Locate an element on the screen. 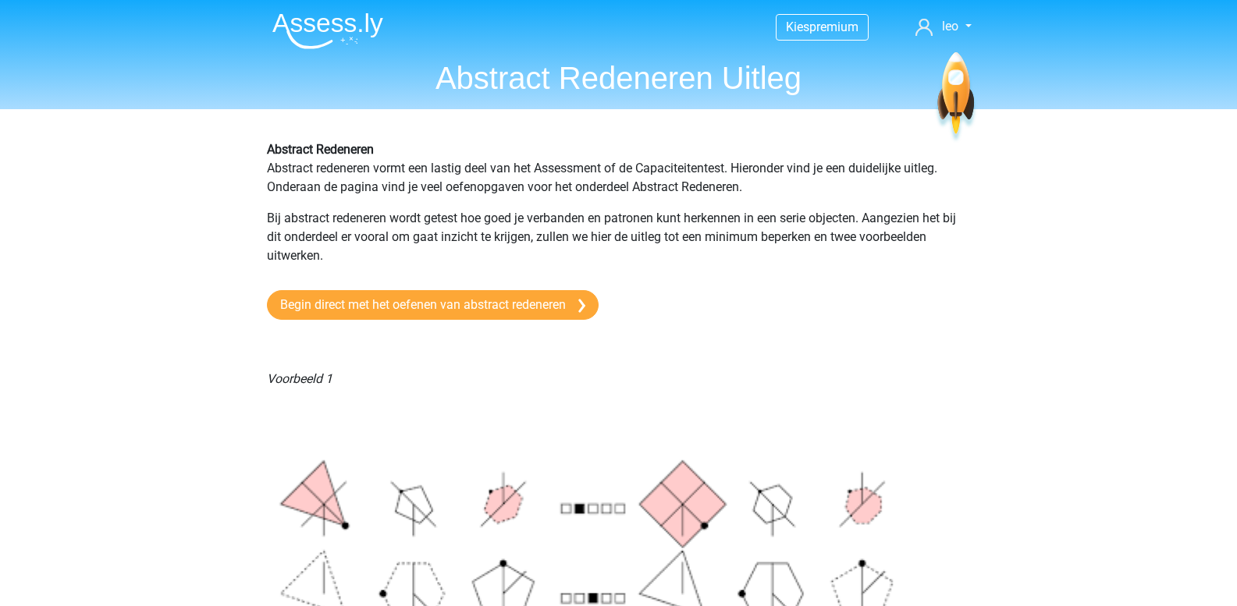  b: Abstract Redeneren is located at coordinates (320, 149).